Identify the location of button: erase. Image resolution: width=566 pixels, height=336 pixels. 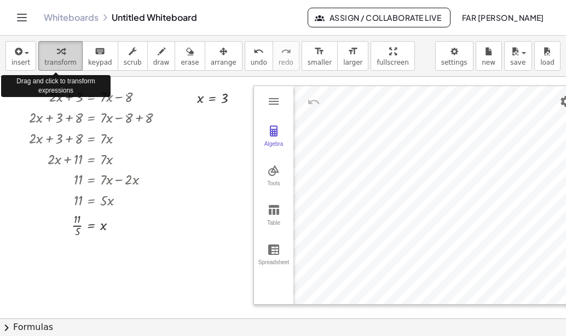
(189, 56).